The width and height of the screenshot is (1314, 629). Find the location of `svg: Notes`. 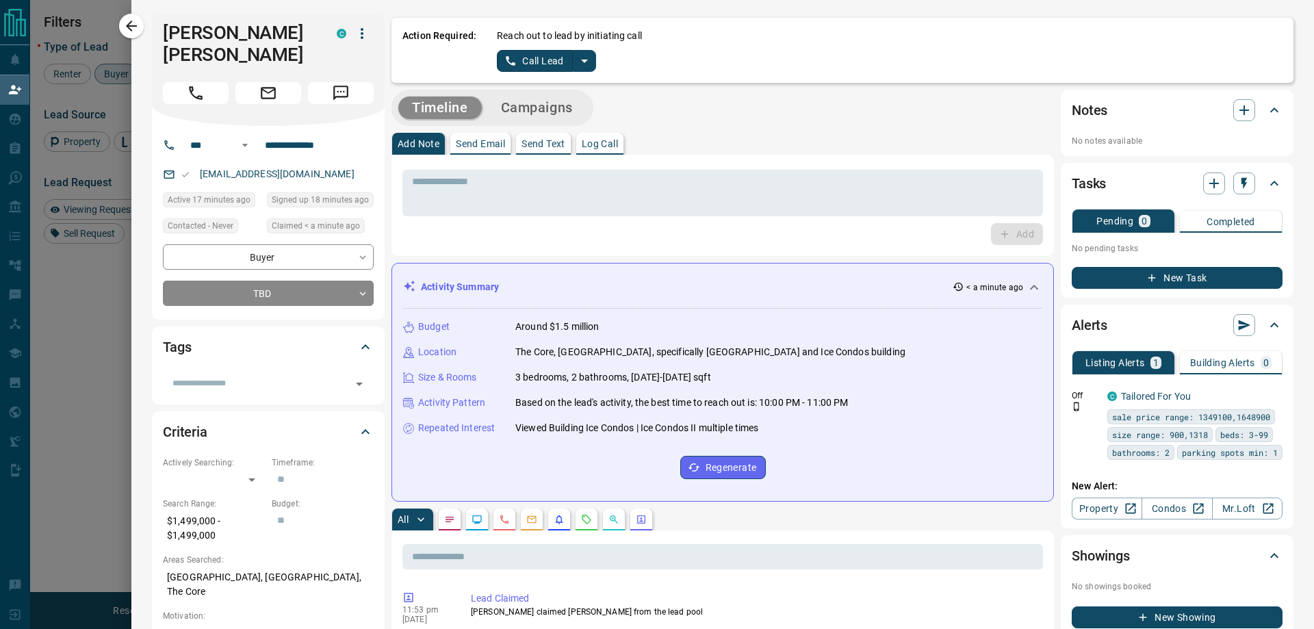

svg: Notes is located at coordinates (450, 520).